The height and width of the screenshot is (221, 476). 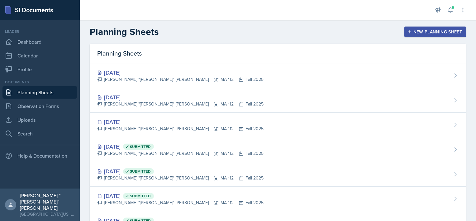 I want to click on a: Search, so click(x=40, y=133).